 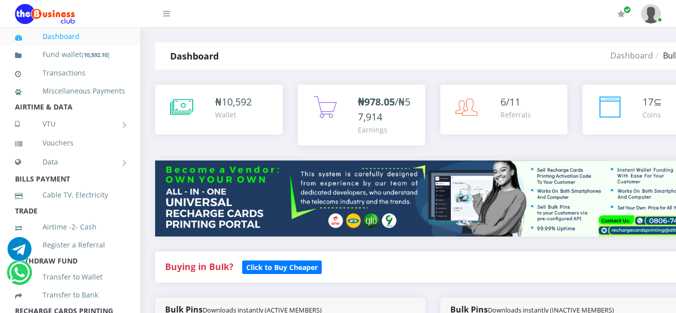 What do you see at coordinates (376, 102) in the screenshot?
I see `b: ₦978.05` at bounding box center [376, 102].